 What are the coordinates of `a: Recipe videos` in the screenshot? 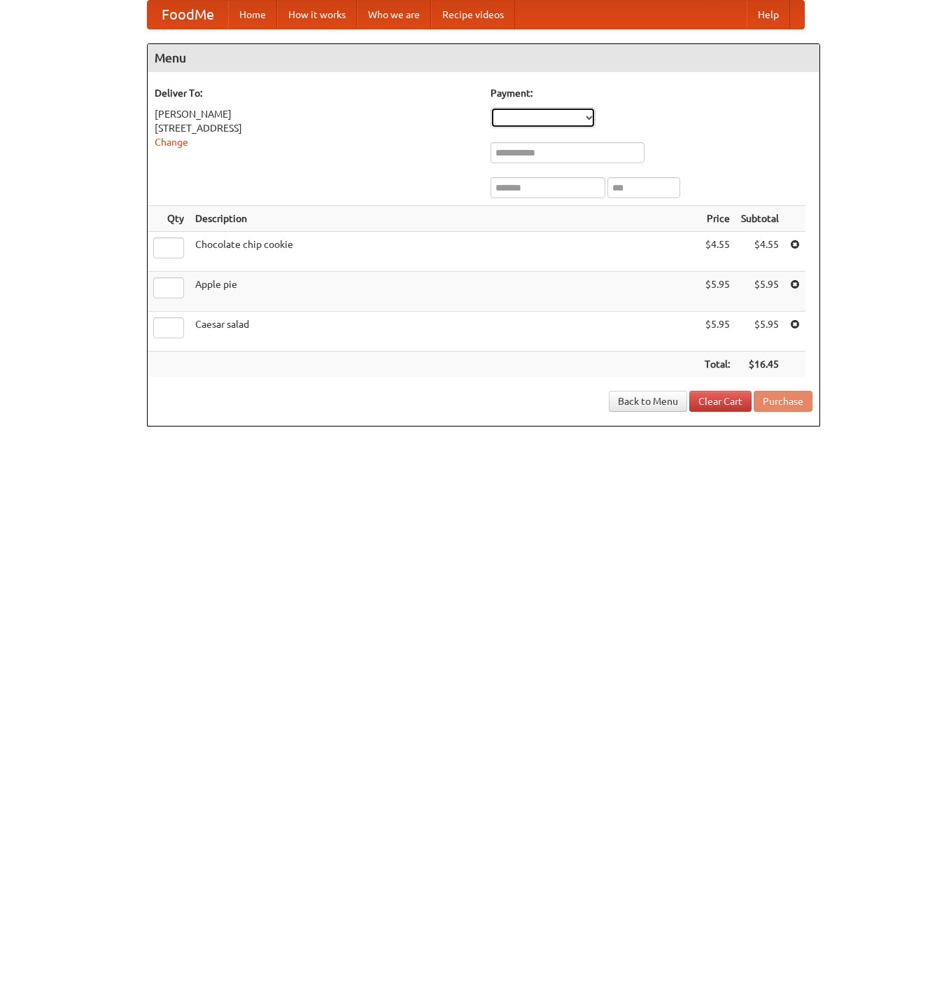 It's located at (473, 15).